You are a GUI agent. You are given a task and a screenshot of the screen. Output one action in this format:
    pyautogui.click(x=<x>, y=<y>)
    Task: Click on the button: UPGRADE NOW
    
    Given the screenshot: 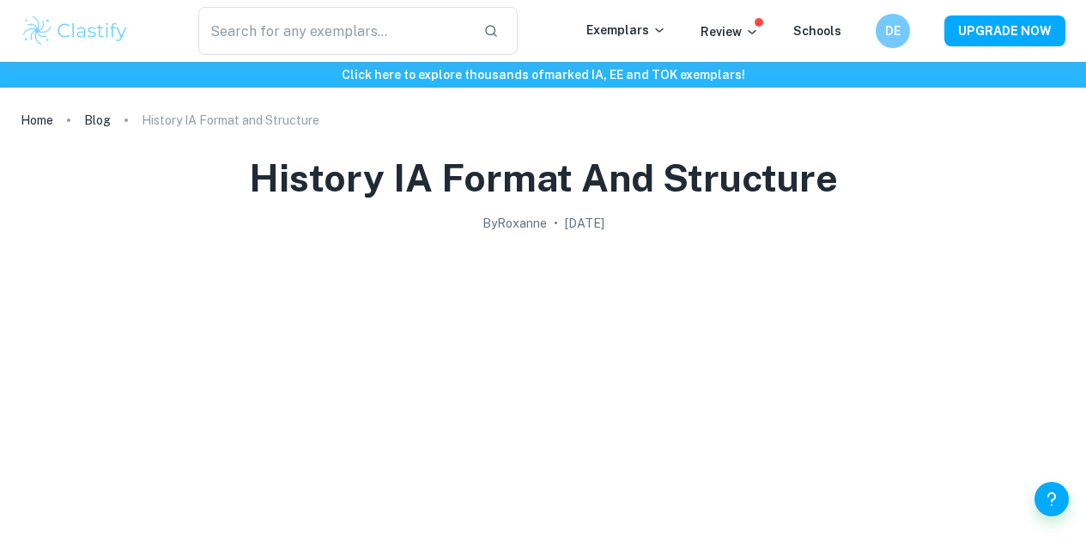 What is the action you would take?
    pyautogui.click(x=1005, y=31)
    